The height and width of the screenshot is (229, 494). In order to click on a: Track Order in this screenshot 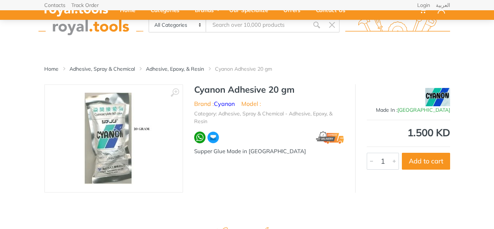, I will do `click(85, 5)`.